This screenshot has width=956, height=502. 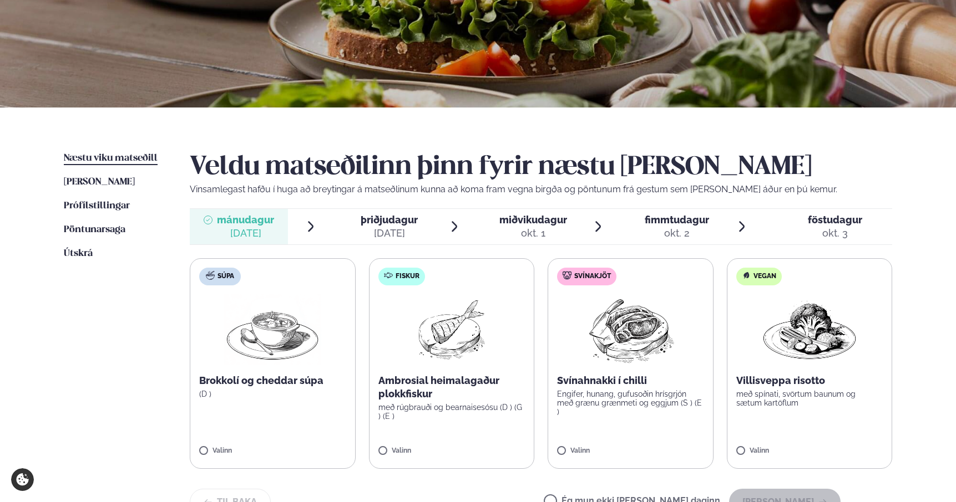 I want to click on img: Pork-Meat.png, so click(x=630, y=330).